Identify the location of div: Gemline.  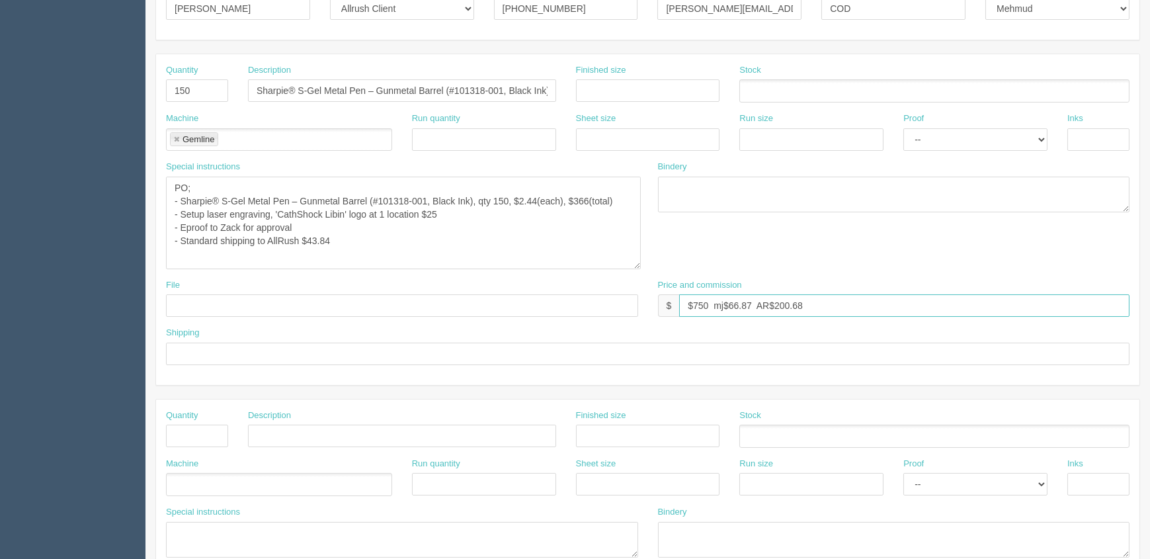
(198, 139).